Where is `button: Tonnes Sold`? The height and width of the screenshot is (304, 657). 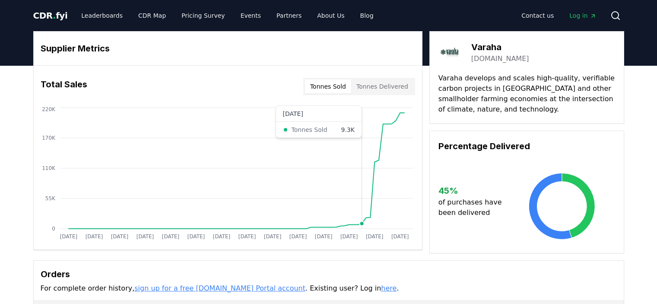
button: Tonnes Sold is located at coordinates (328, 86).